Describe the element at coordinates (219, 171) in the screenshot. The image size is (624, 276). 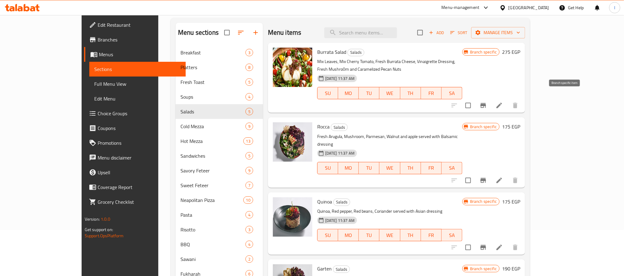
I see `div: Savory Feteer9` at that location.